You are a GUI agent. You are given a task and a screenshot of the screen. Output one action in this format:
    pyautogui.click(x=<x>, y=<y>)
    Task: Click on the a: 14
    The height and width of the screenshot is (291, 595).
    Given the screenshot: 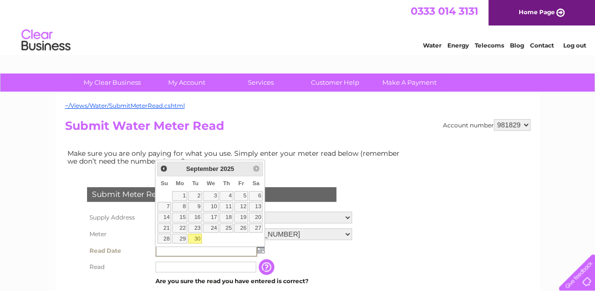 What is the action you would take?
    pyautogui.click(x=164, y=217)
    